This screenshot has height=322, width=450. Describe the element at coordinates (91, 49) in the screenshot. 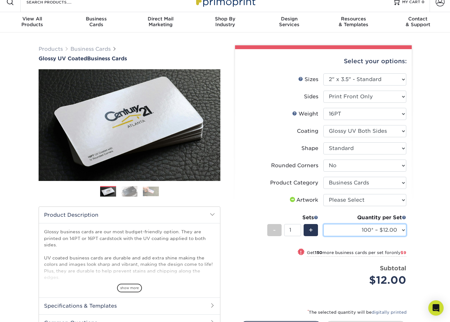

I see `a: Business Cards` at that location.